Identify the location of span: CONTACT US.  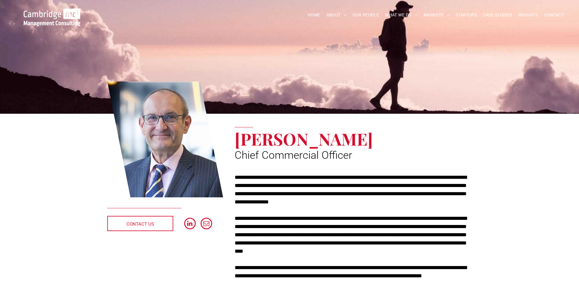
(140, 224).